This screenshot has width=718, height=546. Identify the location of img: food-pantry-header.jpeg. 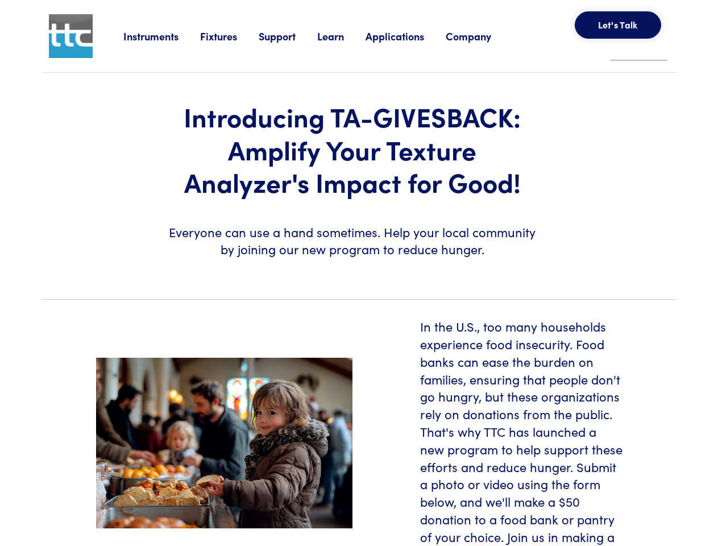
(224, 443).